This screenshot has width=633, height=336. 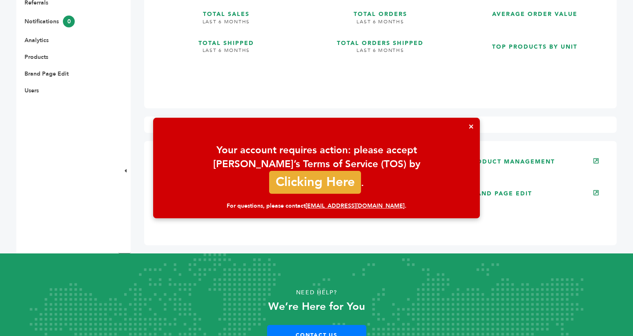 What do you see at coordinates (535, 10) in the screenshot?
I see `h3: AVERAGE ORDER VALUE` at bounding box center [535, 10].